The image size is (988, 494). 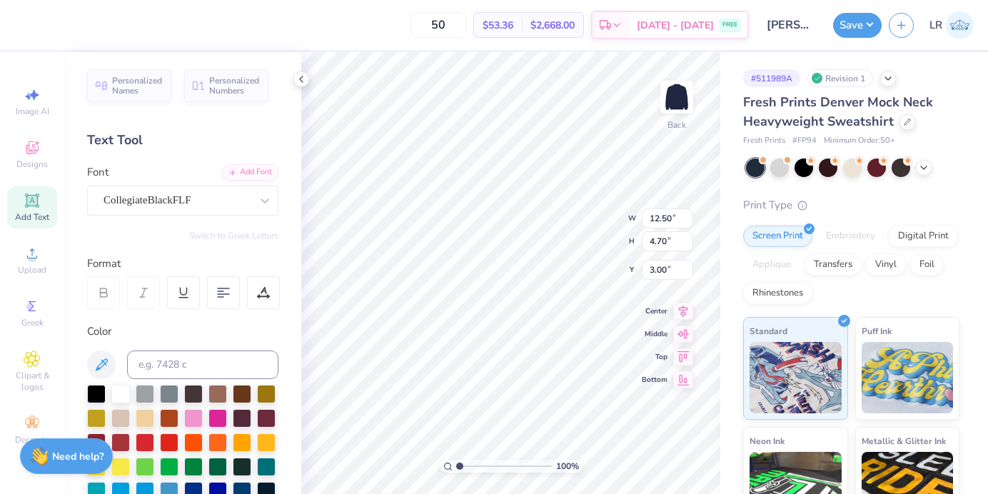 What do you see at coordinates (655, 380) in the screenshot?
I see `span: Bottom` at bounding box center [655, 380].